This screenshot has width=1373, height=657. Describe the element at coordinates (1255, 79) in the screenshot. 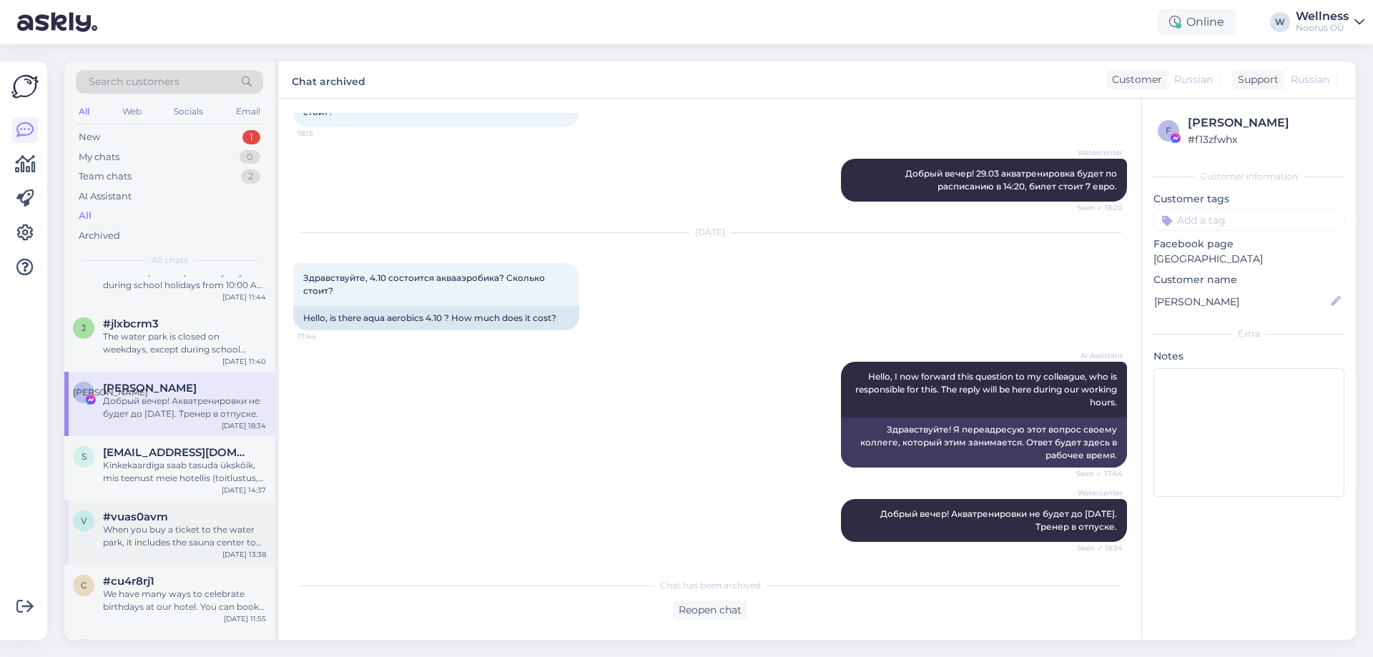

I see `div: Support` at that location.